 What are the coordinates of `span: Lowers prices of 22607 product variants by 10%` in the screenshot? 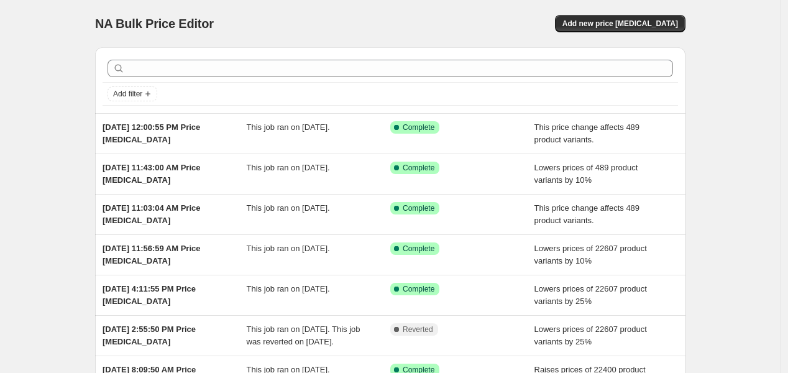 It's located at (591, 254).